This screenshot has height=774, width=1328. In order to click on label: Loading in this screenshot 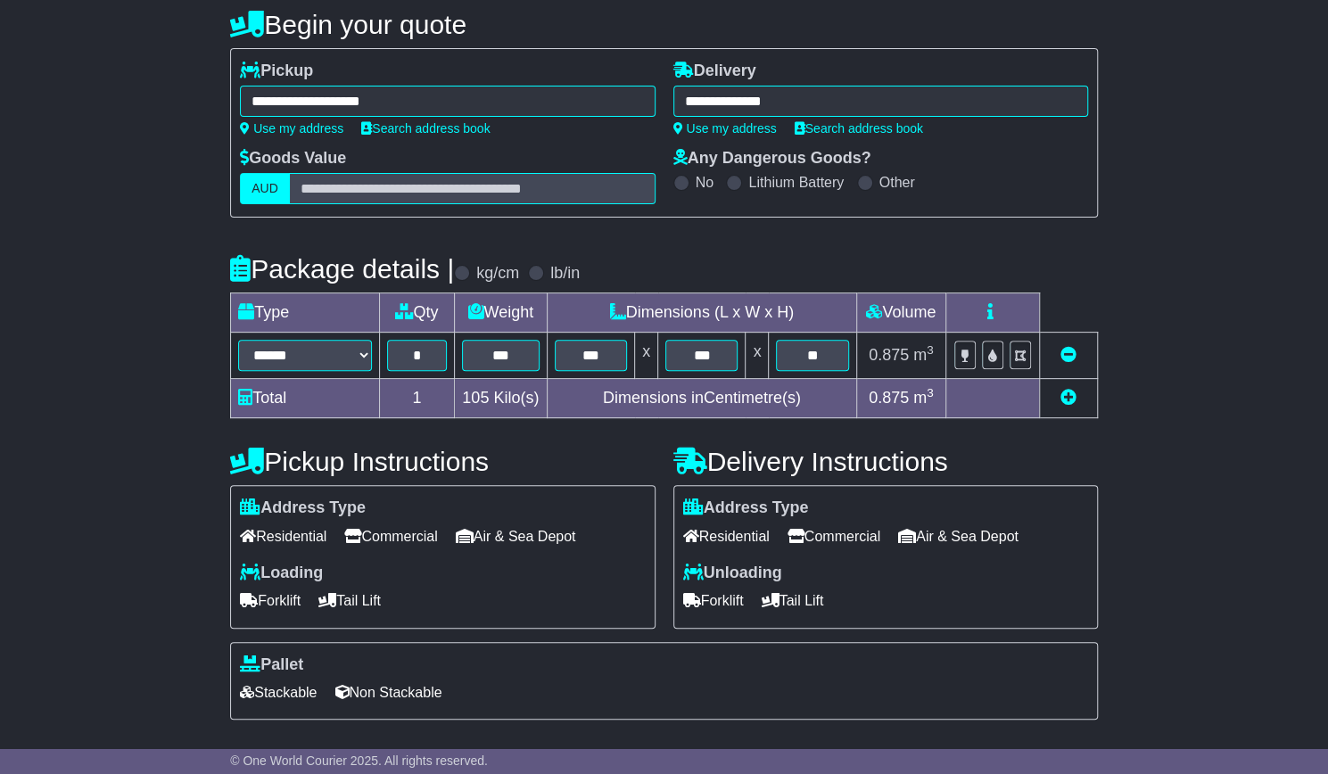, I will do `click(281, 573)`.